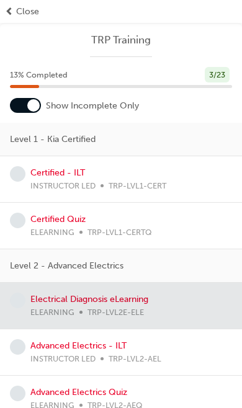  What do you see at coordinates (92, 105) in the screenshot?
I see `span: Show Incomplete Only` at bounding box center [92, 105].